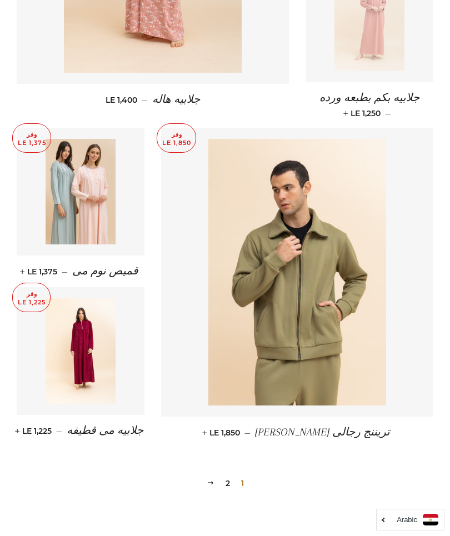 This screenshot has width=450, height=536. What do you see at coordinates (369, 105) in the screenshot?
I see `a: جلابيه بكم بطبعه ورده — LE 1,250` at bounding box center [369, 105].